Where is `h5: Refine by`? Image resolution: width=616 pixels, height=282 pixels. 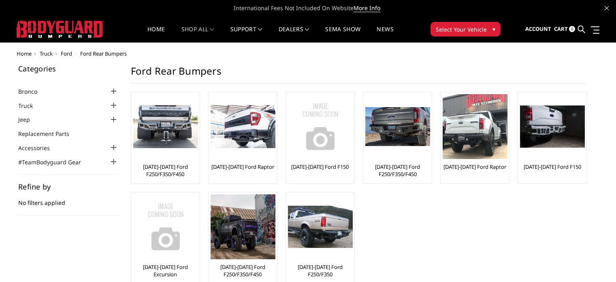 h5: Refine by is located at coordinates (68, 186).